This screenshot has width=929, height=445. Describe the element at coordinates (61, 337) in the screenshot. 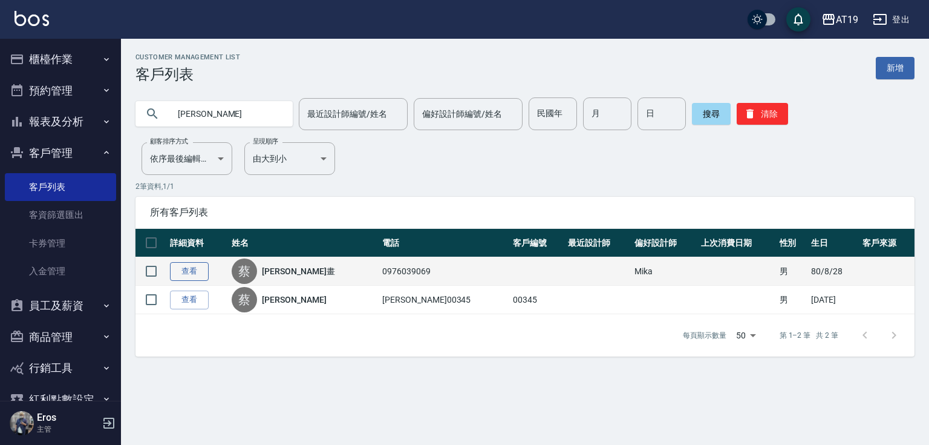

I see `button: 商品管理` at that location.